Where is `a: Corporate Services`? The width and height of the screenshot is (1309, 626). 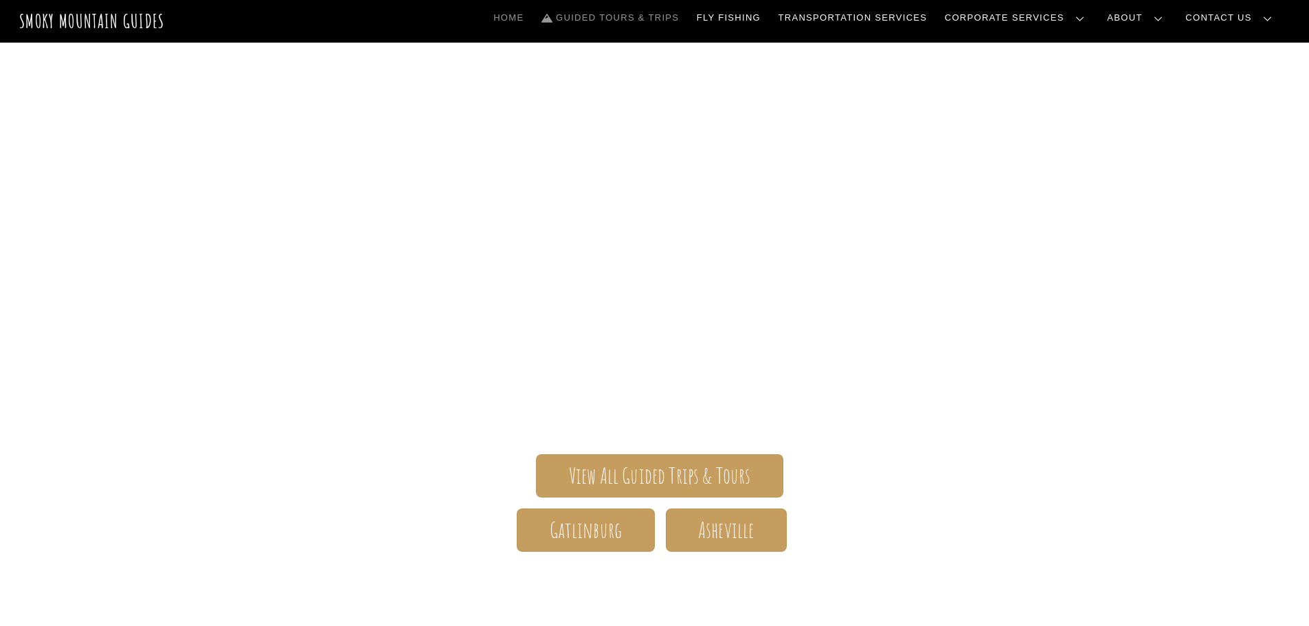 a: Corporate Services is located at coordinates (1017, 18).